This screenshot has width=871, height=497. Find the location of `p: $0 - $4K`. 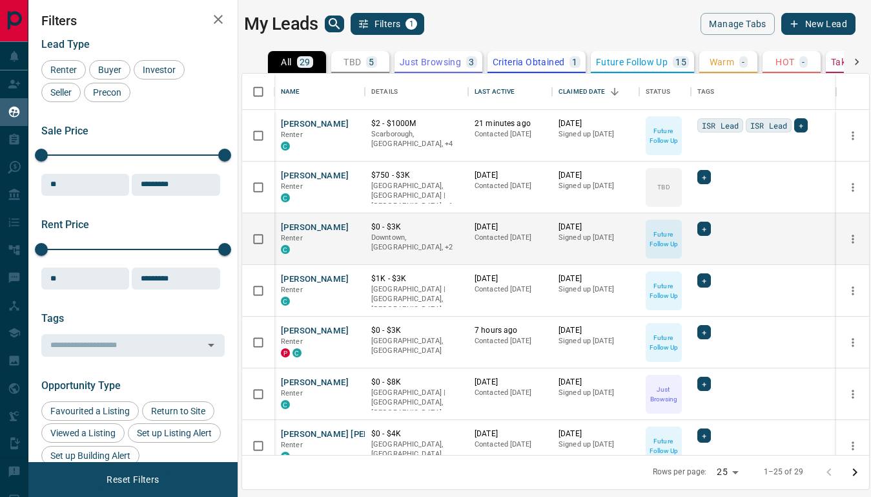

p: $0 - $4K is located at coordinates (416, 433).